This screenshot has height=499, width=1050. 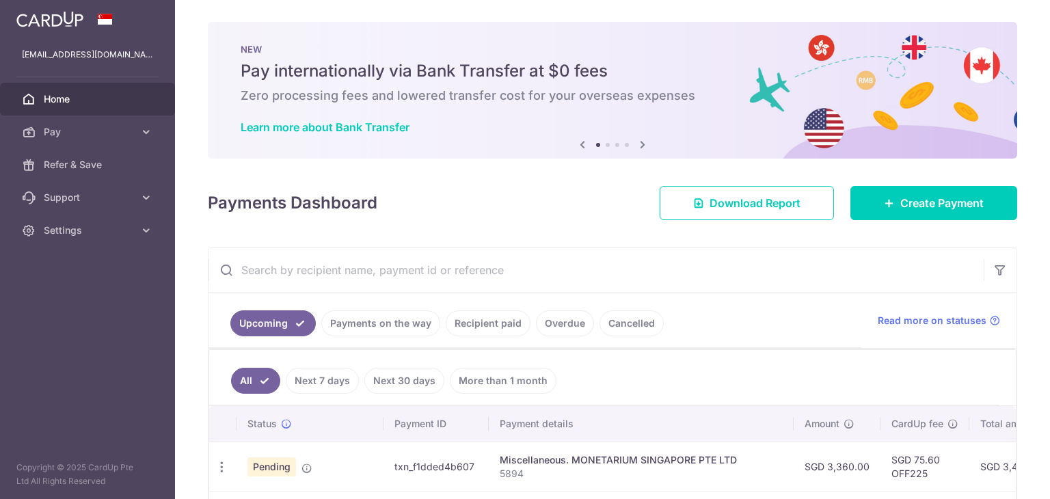 What do you see at coordinates (942, 203) in the screenshot?
I see `span: Create Payment` at bounding box center [942, 203].